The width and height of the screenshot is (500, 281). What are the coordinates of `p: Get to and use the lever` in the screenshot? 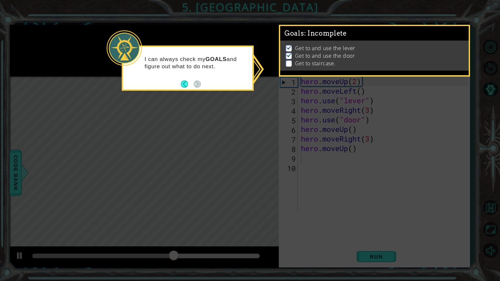 It's located at (325, 48).